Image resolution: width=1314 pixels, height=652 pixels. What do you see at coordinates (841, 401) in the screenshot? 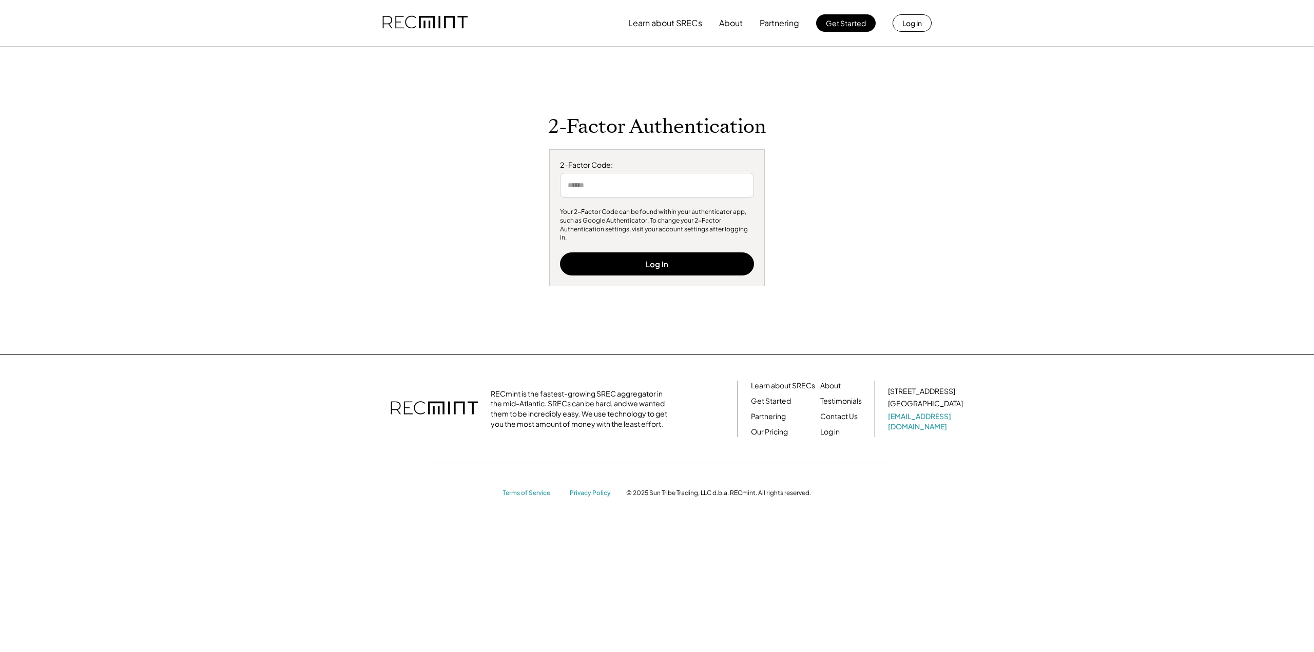
I see `a: Testimonials` at bounding box center [841, 401].